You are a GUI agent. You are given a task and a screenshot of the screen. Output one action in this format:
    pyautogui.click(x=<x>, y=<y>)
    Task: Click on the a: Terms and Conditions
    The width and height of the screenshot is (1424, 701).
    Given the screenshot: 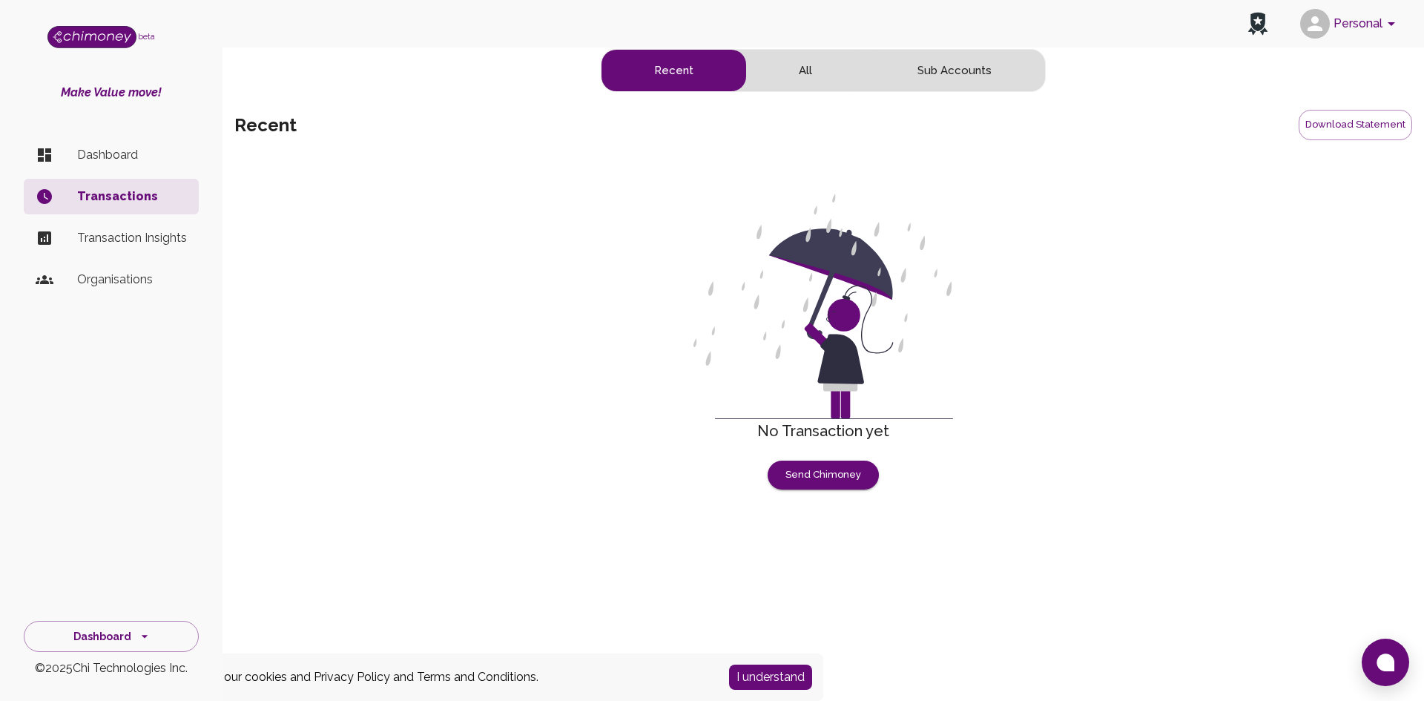 What is the action you would take?
    pyautogui.click(x=476, y=677)
    